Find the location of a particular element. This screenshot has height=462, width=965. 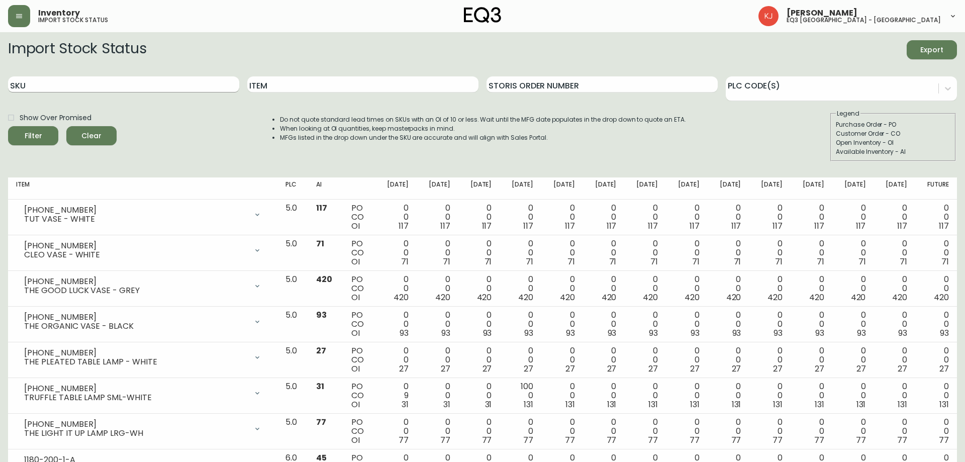

li: Do not quote standard lead times on SKUs with an OI of 10 or less. Wait until the MFG date popula... is located at coordinates (483, 120).